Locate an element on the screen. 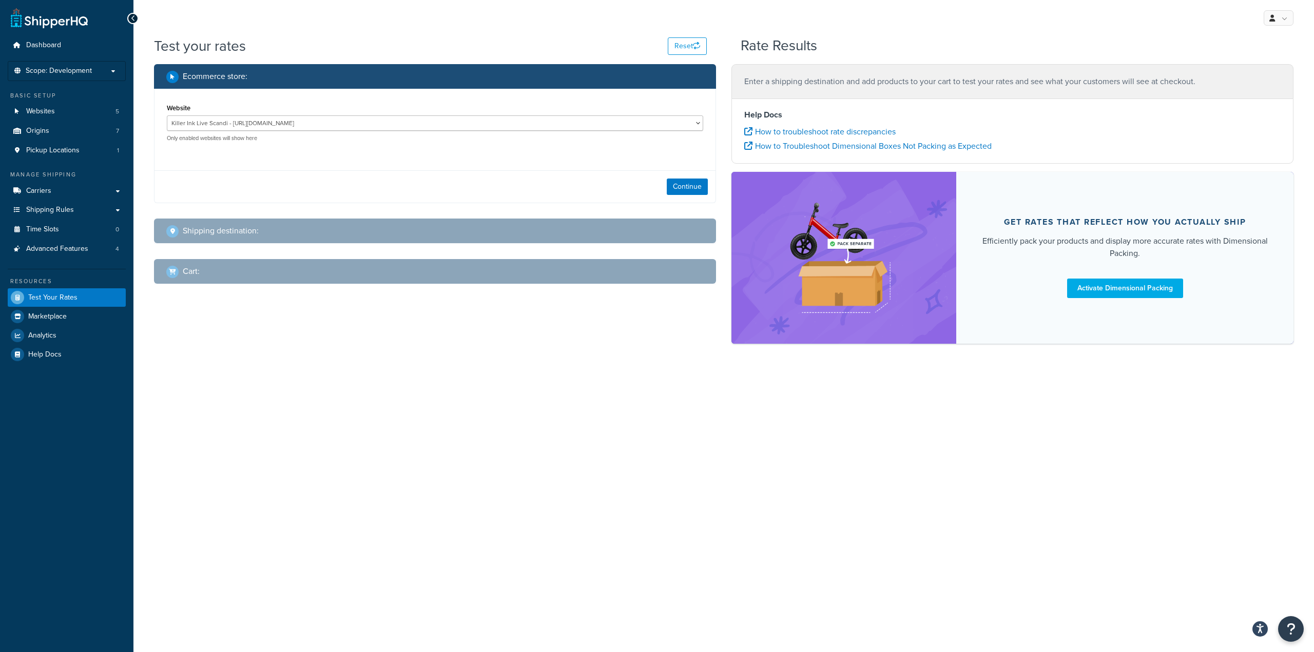 Image resolution: width=1314 pixels, height=652 pixels. li: Marketplace is located at coordinates (67, 317).